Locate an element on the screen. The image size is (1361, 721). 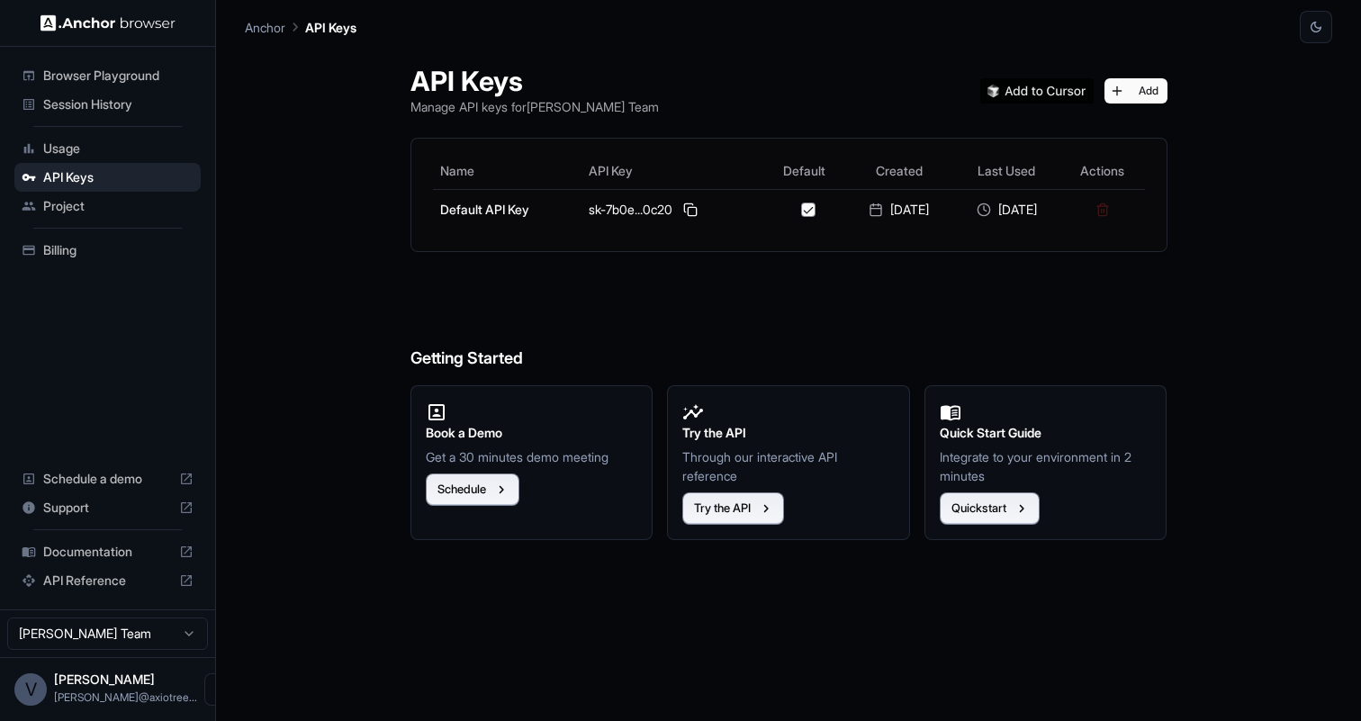
div: Browser Playground is located at coordinates (107, 76).